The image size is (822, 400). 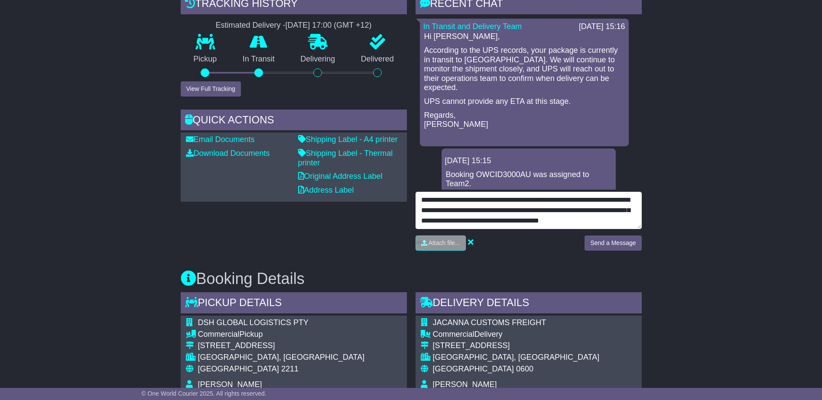 I want to click on a: Email Documents, so click(x=220, y=140).